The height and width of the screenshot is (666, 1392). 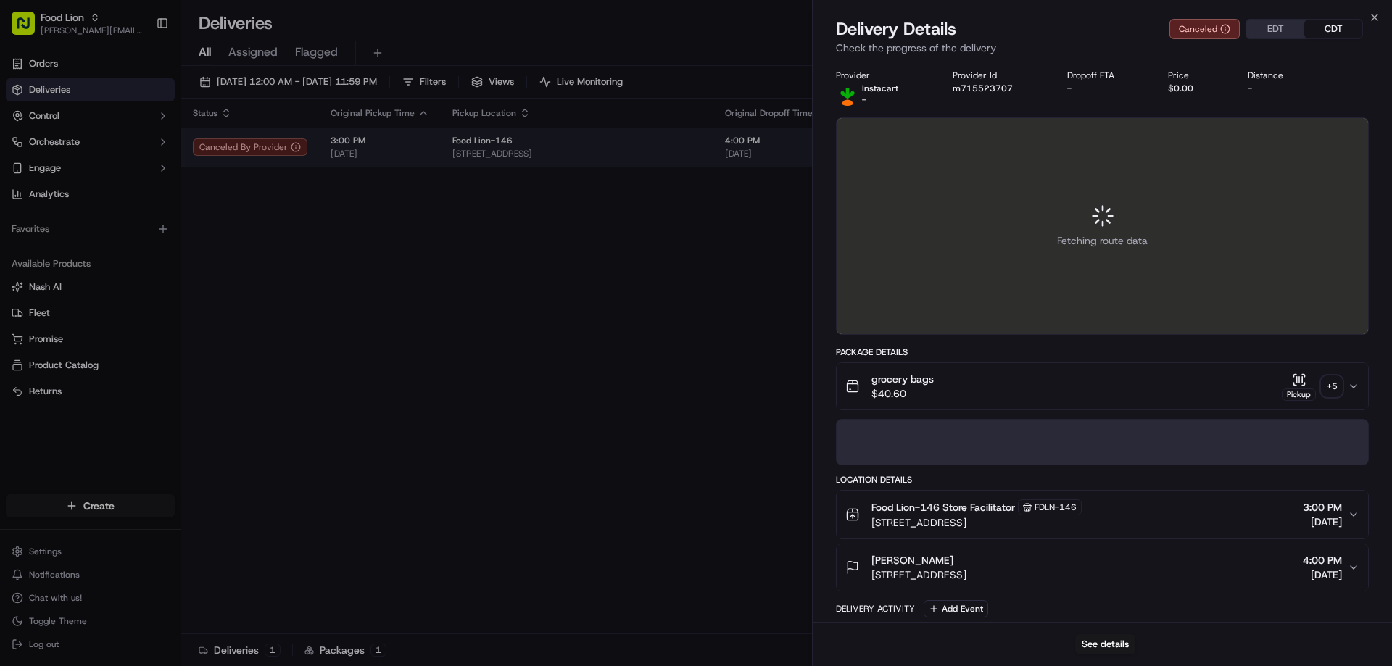 What do you see at coordinates (1333, 29) in the screenshot?
I see `button: CDT` at bounding box center [1333, 29].